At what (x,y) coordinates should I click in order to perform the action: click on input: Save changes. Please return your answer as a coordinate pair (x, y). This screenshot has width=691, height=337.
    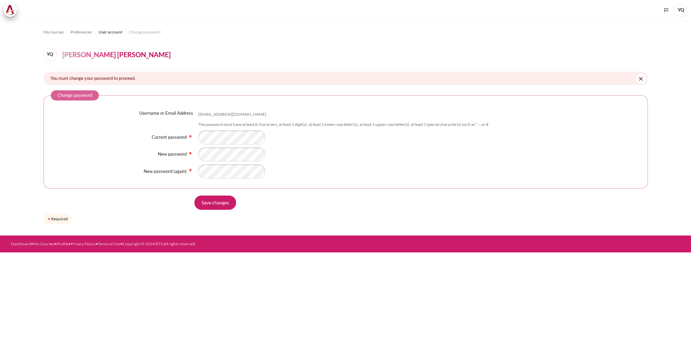
    Looking at the image, I should click on (215, 203).